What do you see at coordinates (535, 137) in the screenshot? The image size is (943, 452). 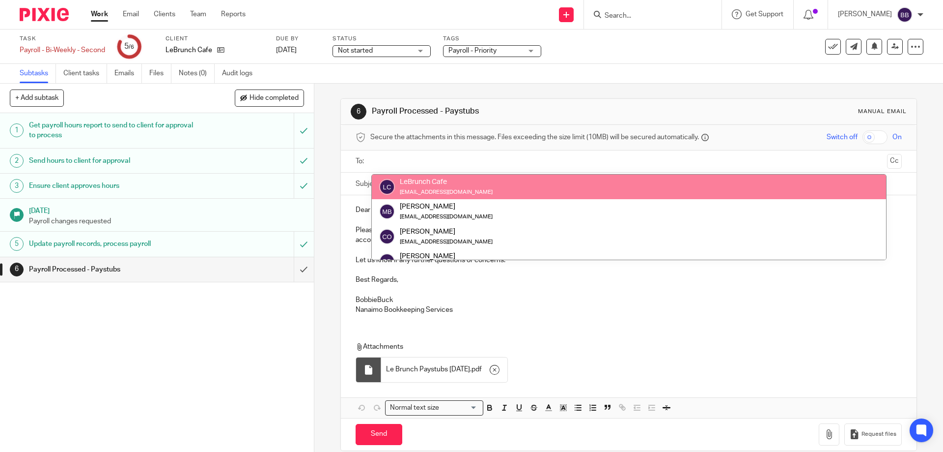 I see `span: Secure the attachments in this message. Files exceeding the size limit (10MB) will be secured aut...` at bounding box center [535, 137].